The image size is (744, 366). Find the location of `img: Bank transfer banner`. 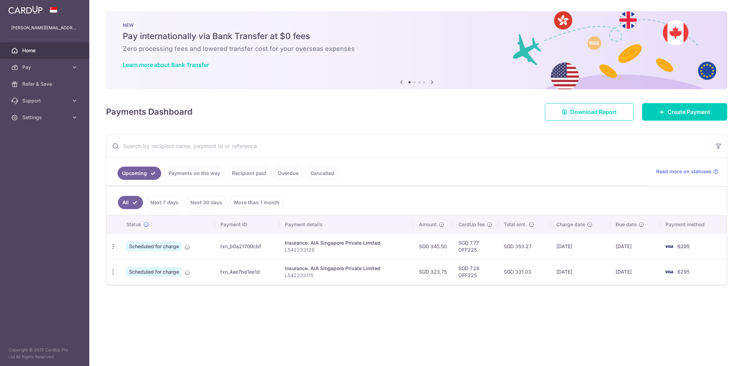

img: Bank transfer banner is located at coordinates (416, 50).